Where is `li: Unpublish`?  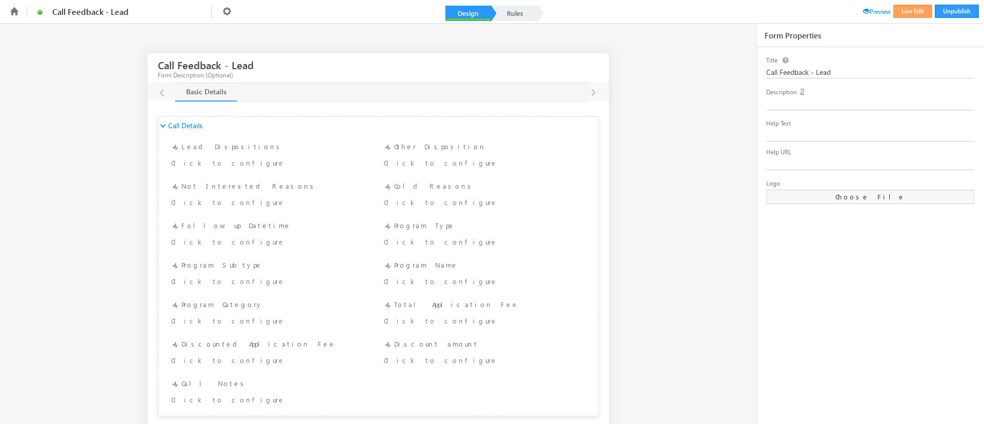 li: Unpublish is located at coordinates (957, 10).